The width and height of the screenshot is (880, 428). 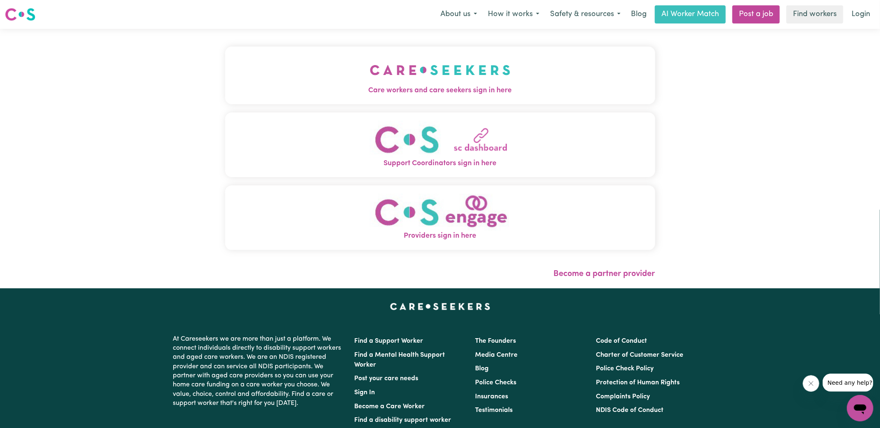 What do you see at coordinates (258, 371) in the screenshot?
I see `p: At Careseekers we are more than just a platform. We connect individuals directly to disability su...` at bounding box center [258, 371].